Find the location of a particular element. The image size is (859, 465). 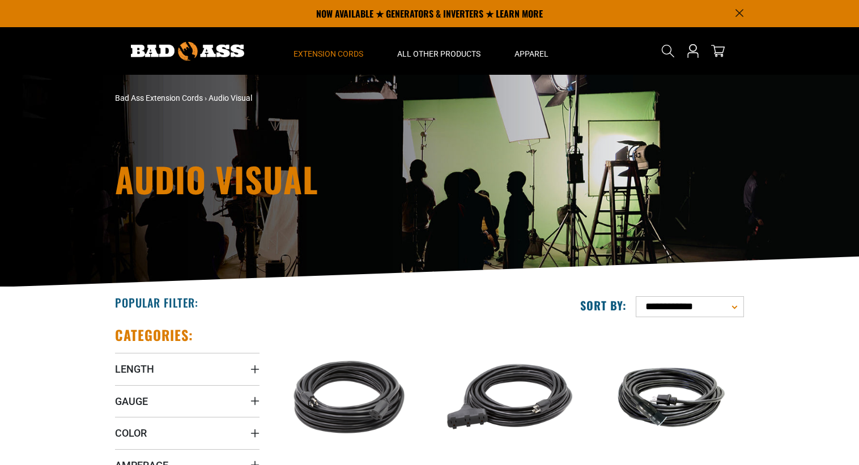

span: Gauge is located at coordinates (131, 401).